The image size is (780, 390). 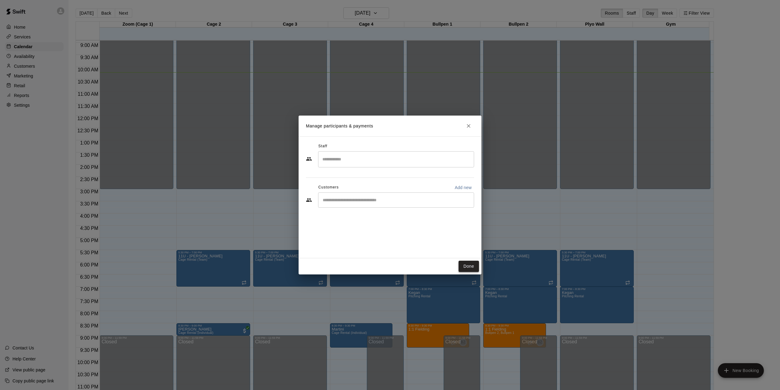 What do you see at coordinates (340, 126) in the screenshot?
I see `p: Manage participants & payments` at bounding box center [340, 126].